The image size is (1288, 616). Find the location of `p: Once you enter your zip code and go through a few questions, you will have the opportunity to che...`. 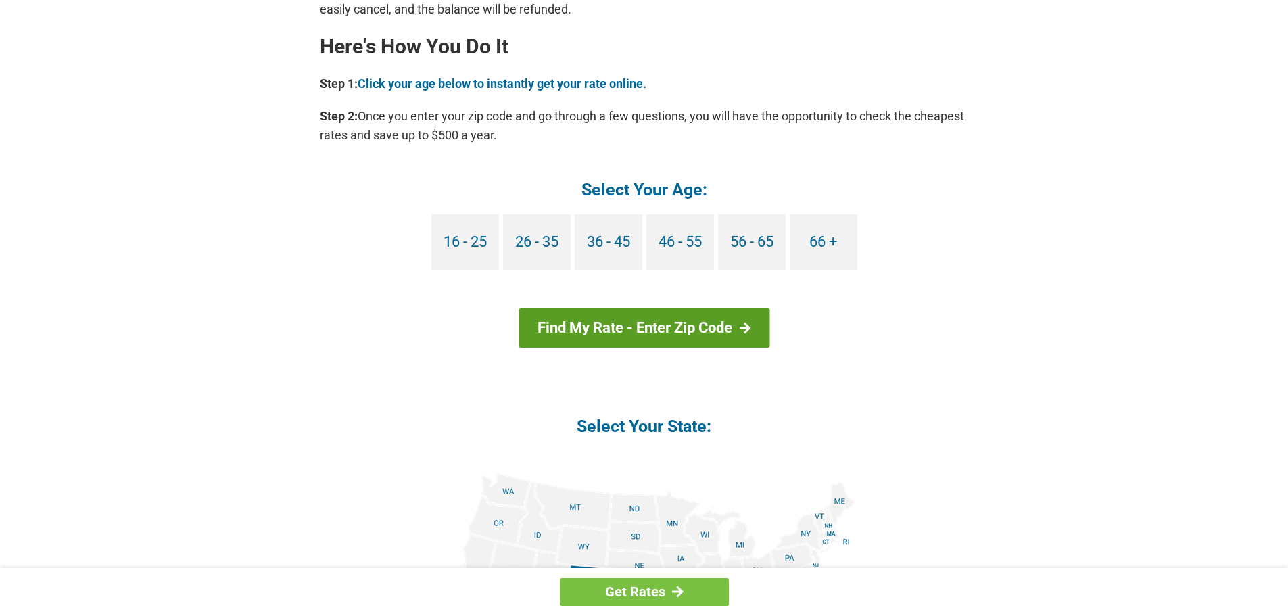

p: Once you enter your zip code and go through a few questions, you will have the opportunity to che... is located at coordinates (644, 126).